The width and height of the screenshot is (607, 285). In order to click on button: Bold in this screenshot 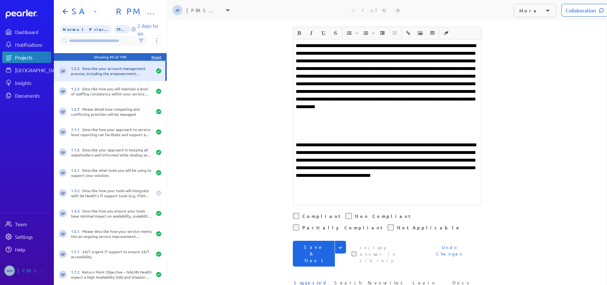, I will do `click(299, 33)`.